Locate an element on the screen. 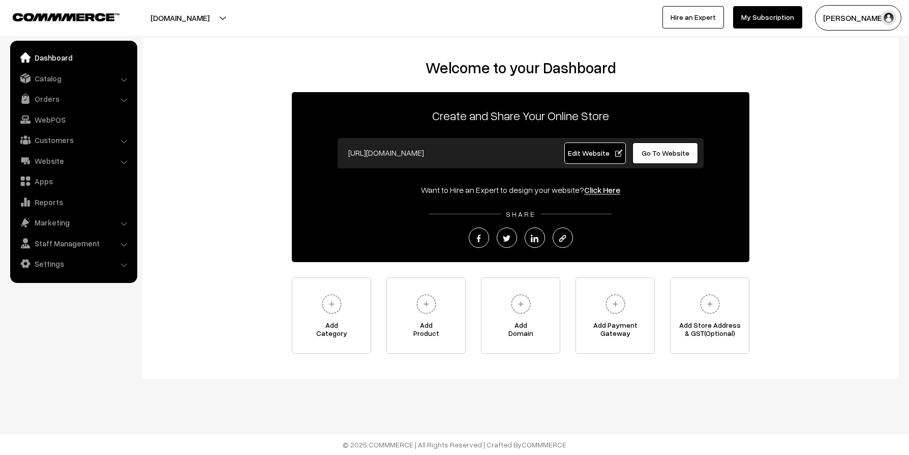 The image size is (909, 455). a: AddProduct is located at coordinates (426, 315).